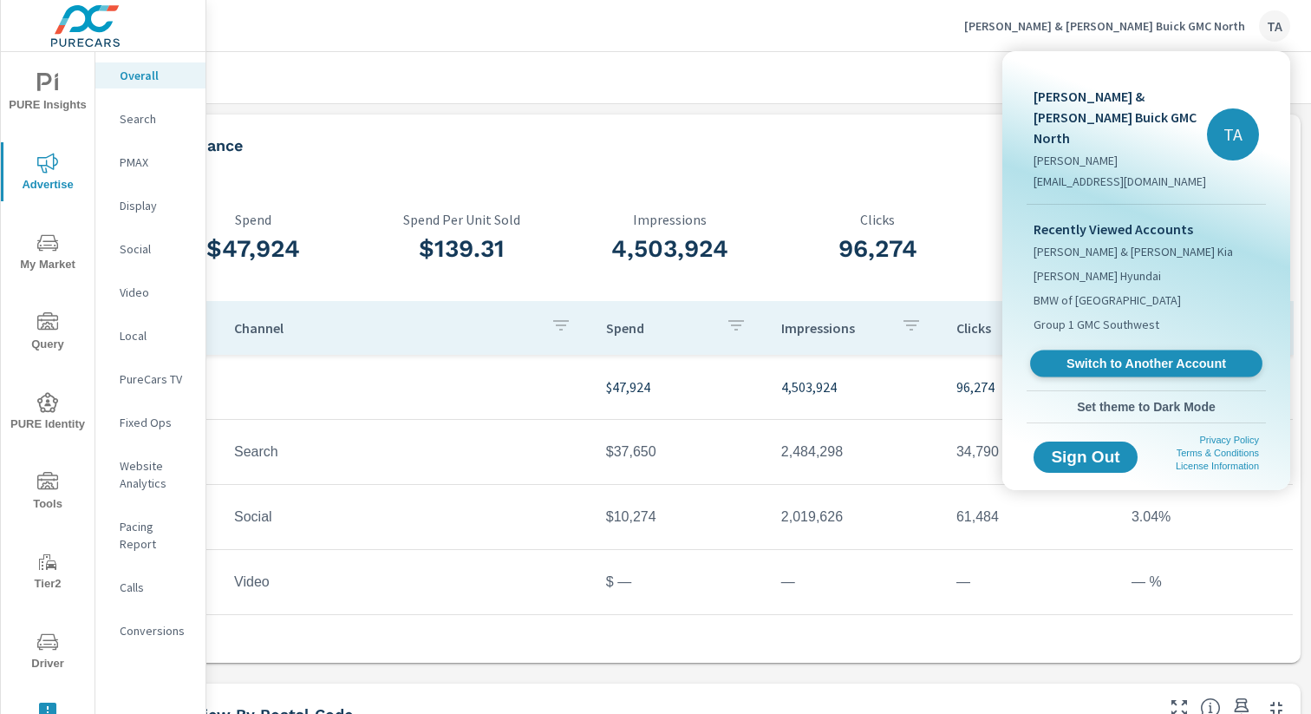  Describe the element at coordinates (1147, 407) in the screenshot. I see `button: Set theme to Dark Mode` at that location.